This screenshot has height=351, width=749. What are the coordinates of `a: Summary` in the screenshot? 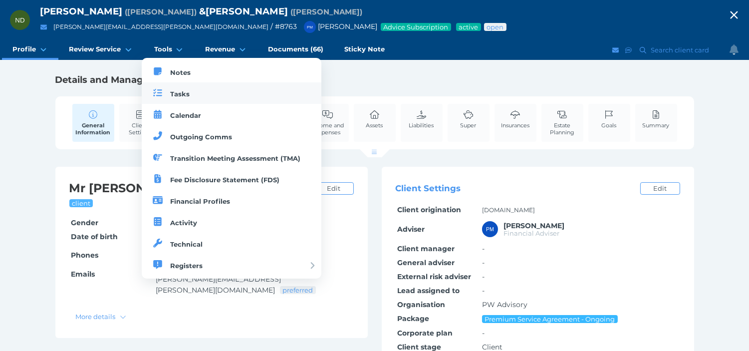 It's located at (656, 119).